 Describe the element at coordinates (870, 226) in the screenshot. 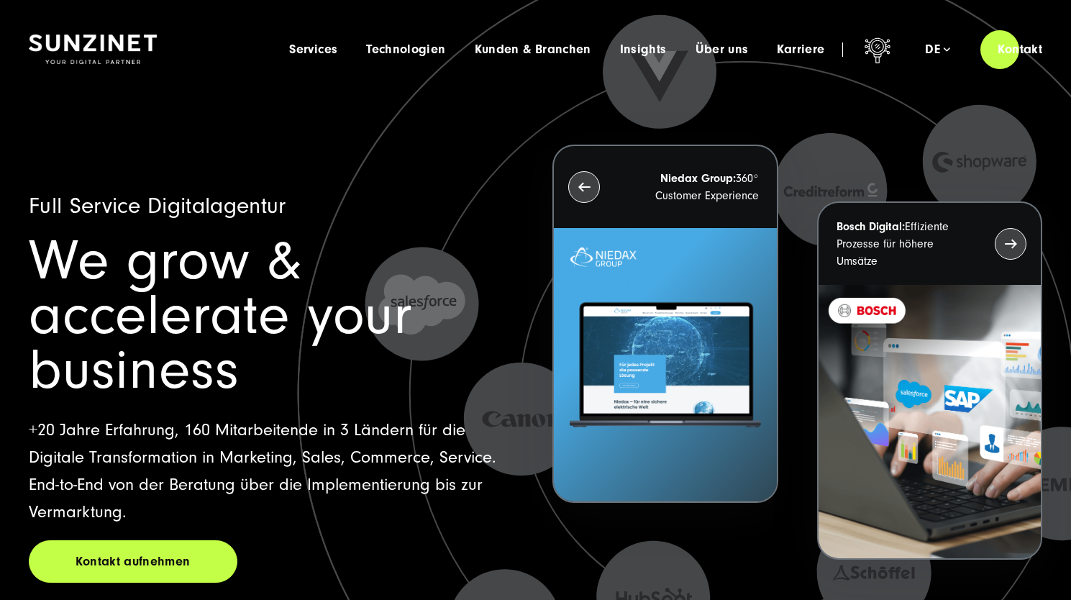

I see `strong: Bosch Digital:` at that location.